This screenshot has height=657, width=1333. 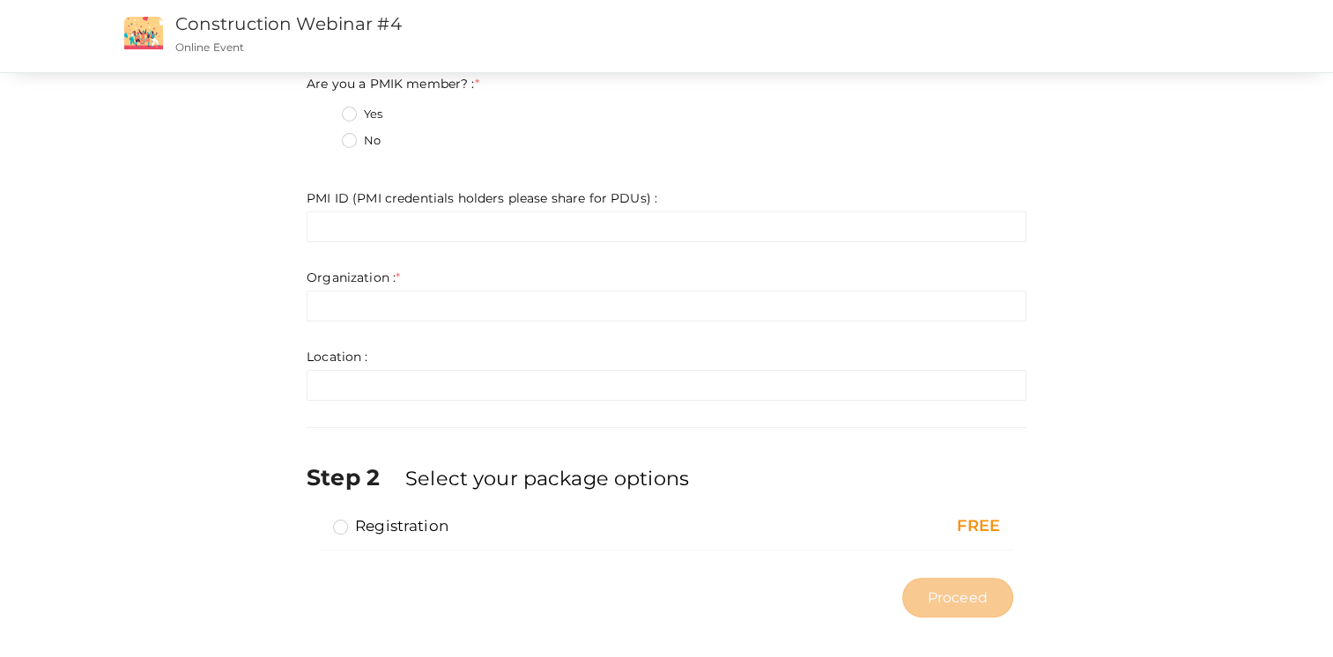 What do you see at coordinates (900, 527) in the screenshot?
I see `div: FREE` at bounding box center [900, 527].